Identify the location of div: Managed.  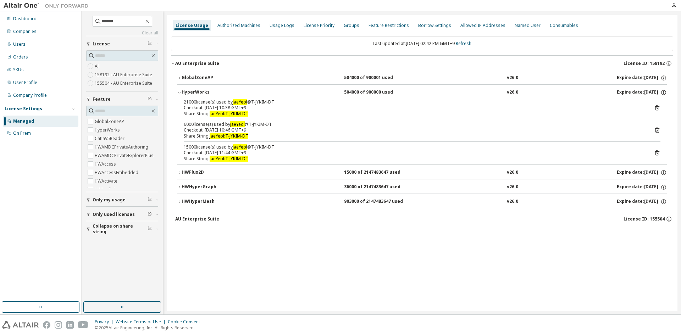
(23, 121).